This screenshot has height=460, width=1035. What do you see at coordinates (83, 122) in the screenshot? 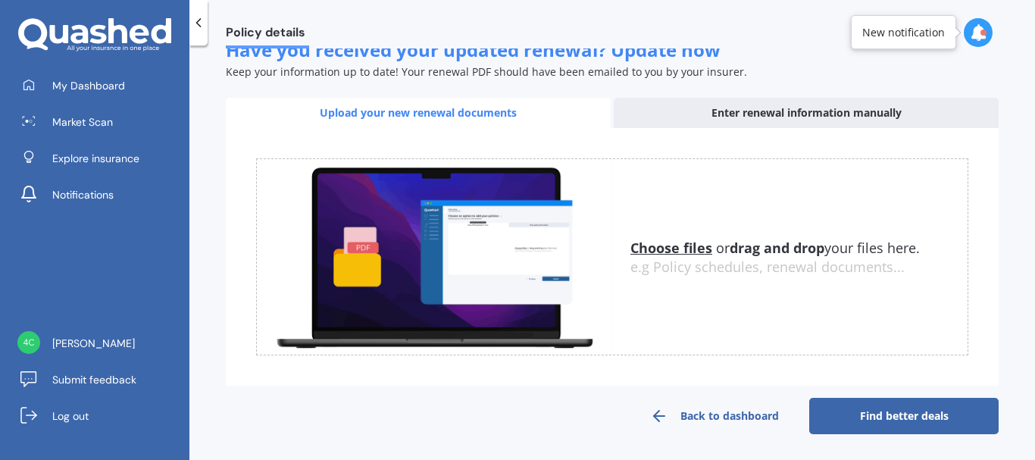
I see `span: Market Scan` at bounding box center [83, 122].